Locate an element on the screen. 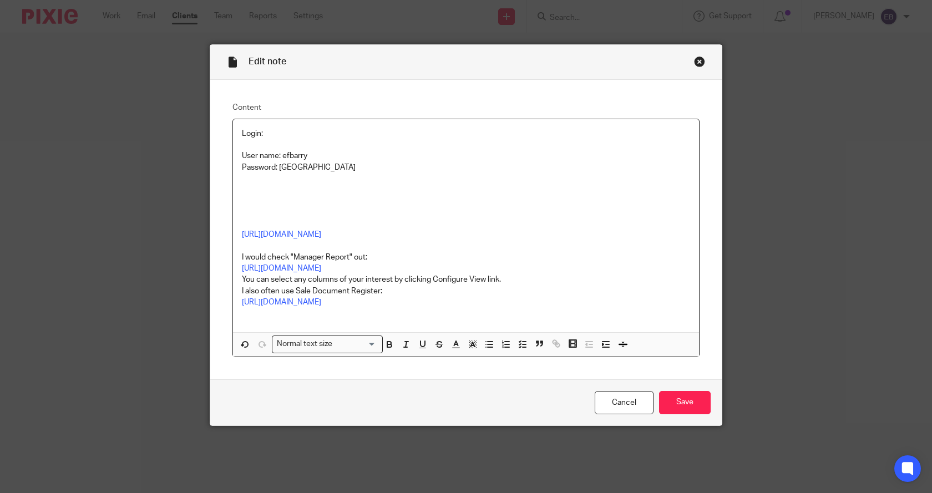 Image resolution: width=932 pixels, height=493 pixels. input: Search for option is located at coordinates (356, 344).